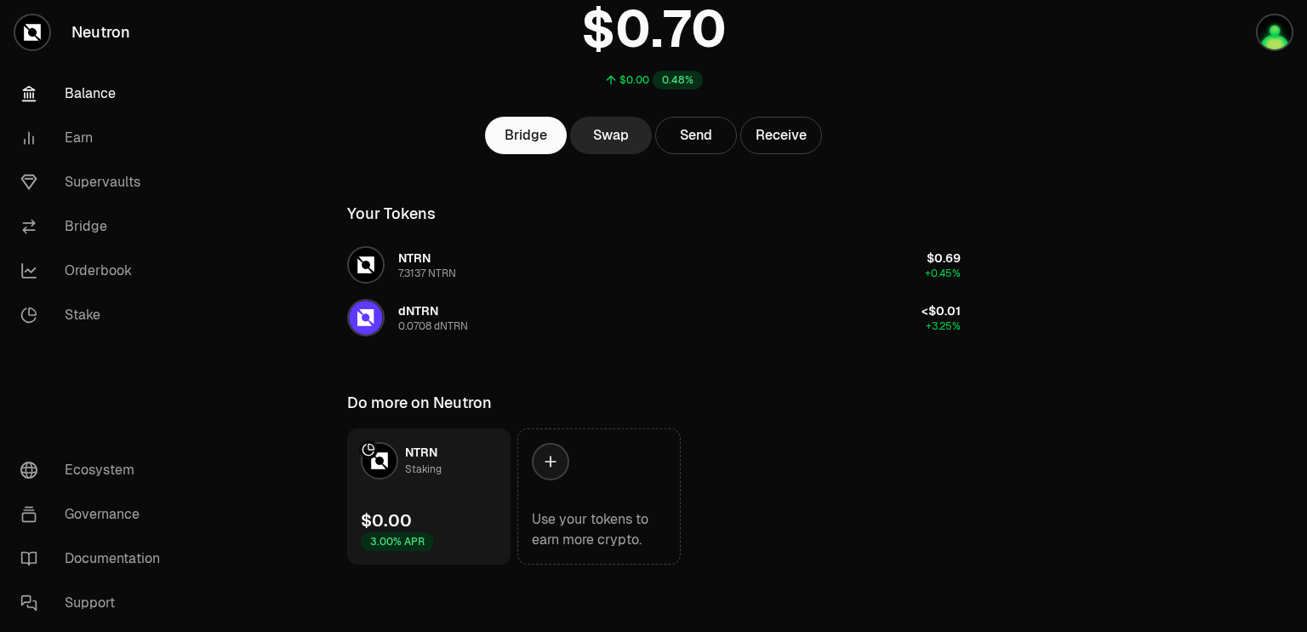 This screenshot has height=632, width=1307. What do you see at coordinates (599, 529) in the screenshot?
I see `div: Use your tokens to earn more crypto.` at bounding box center [599, 529].